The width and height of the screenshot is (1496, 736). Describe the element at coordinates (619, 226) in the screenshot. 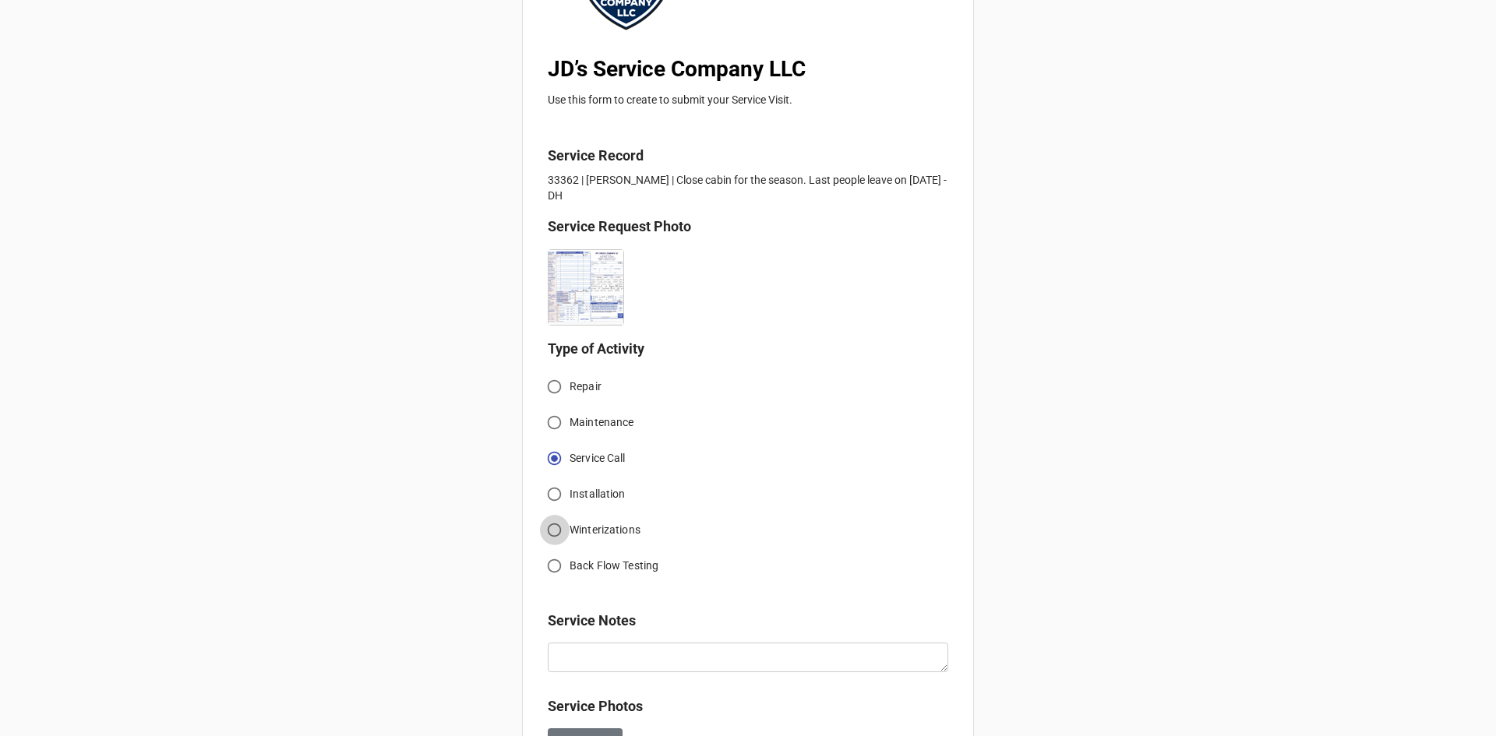

I see `b: Service Request Photo` at that location.